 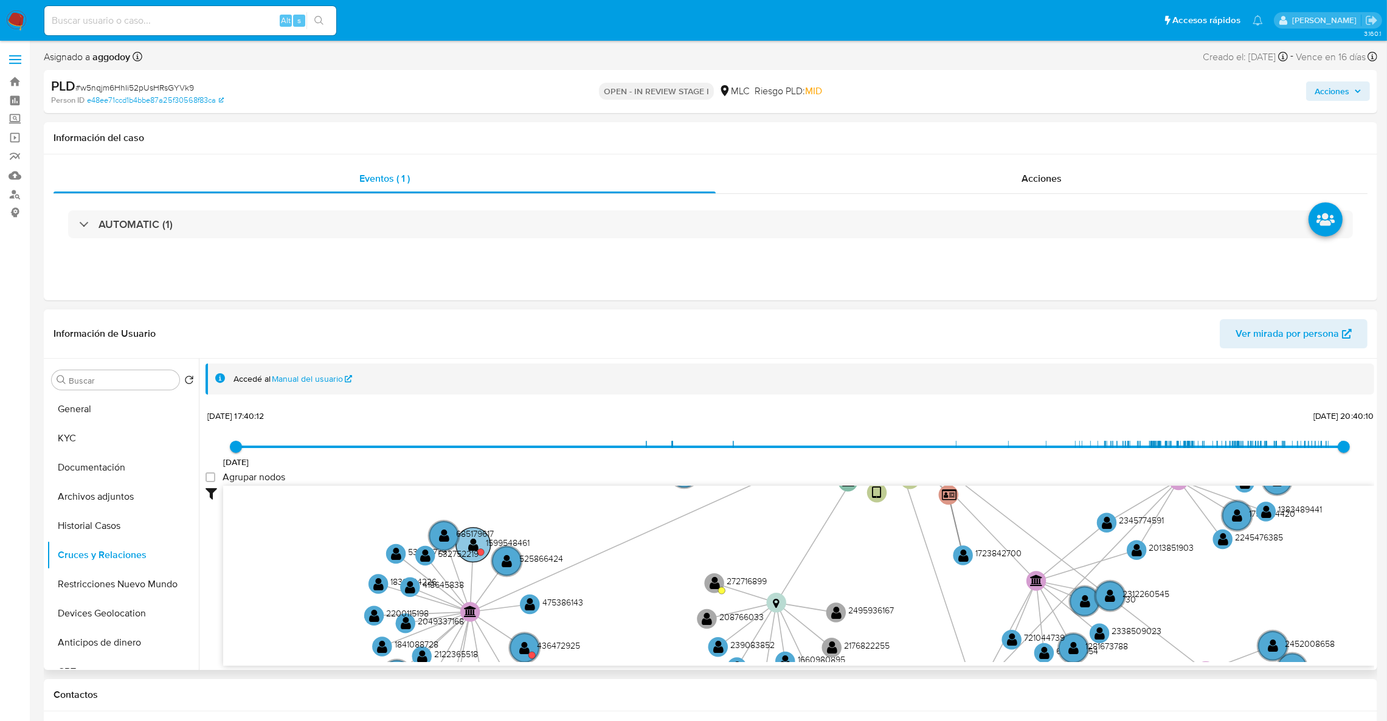 What do you see at coordinates (1330, 57) in the screenshot?
I see `span: Vence en 16 días` at bounding box center [1330, 57].